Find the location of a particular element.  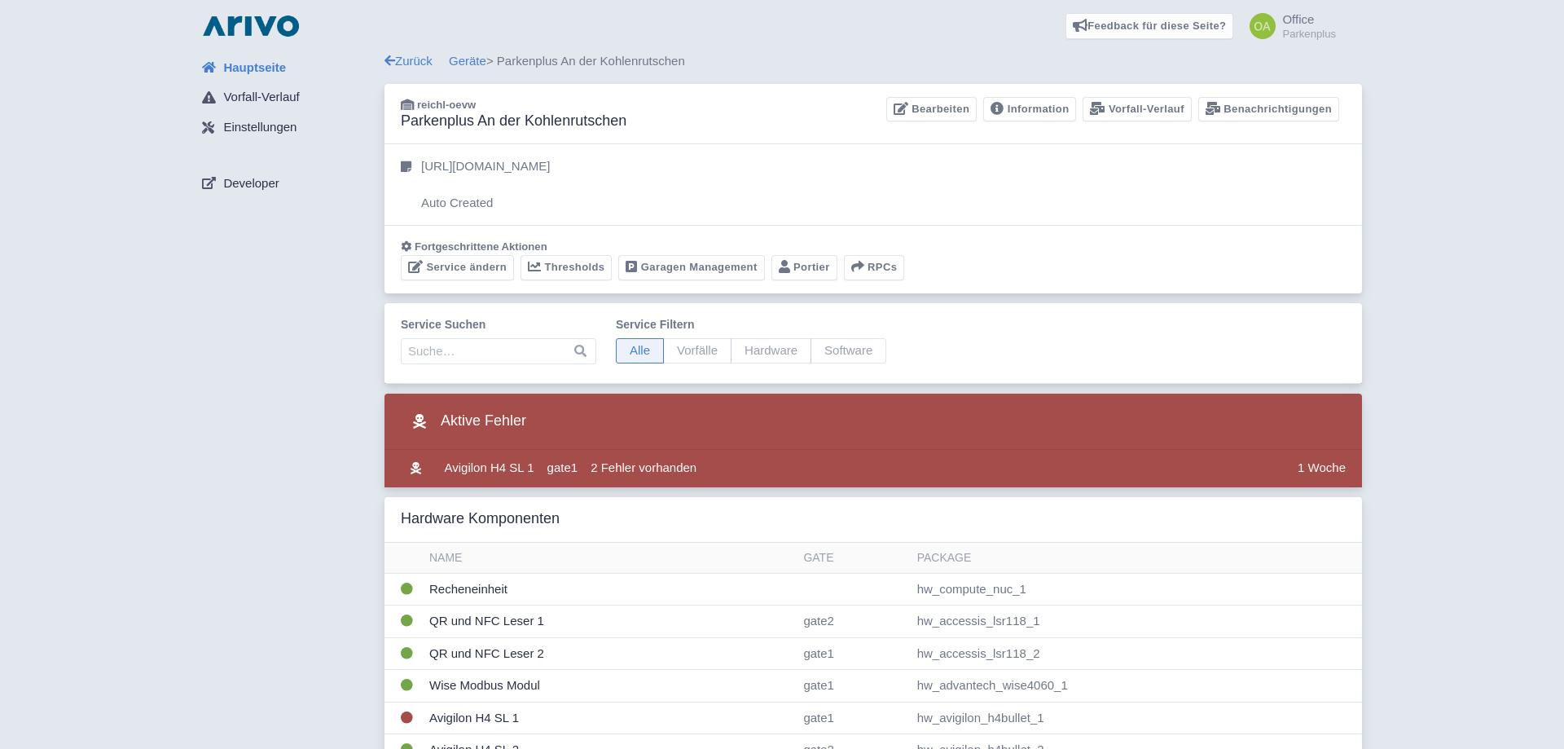

td: hw_advantech_wise4060_1 is located at coordinates (1136, 686).